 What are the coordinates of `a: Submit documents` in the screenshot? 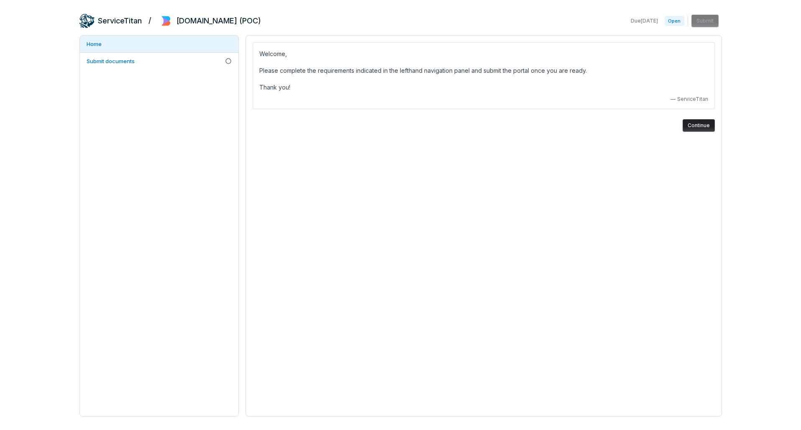 It's located at (159, 61).